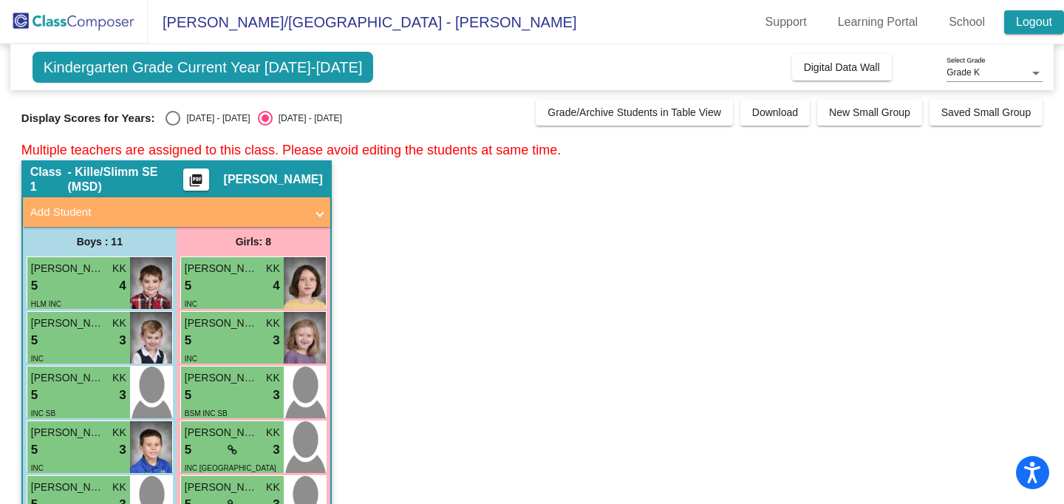 The image size is (1064, 504). Describe the element at coordinates (46, 304) in the screenshot. I see `span: HLM INC` at that location.